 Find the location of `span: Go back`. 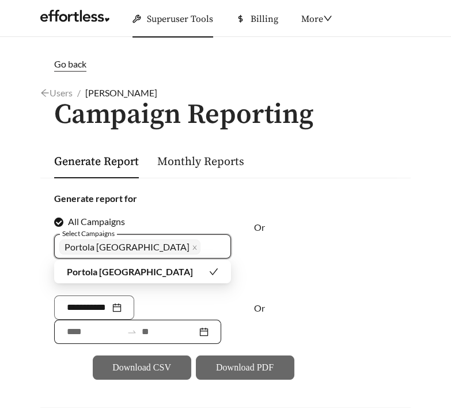

span: Go back is located at coordinates (70, 63).